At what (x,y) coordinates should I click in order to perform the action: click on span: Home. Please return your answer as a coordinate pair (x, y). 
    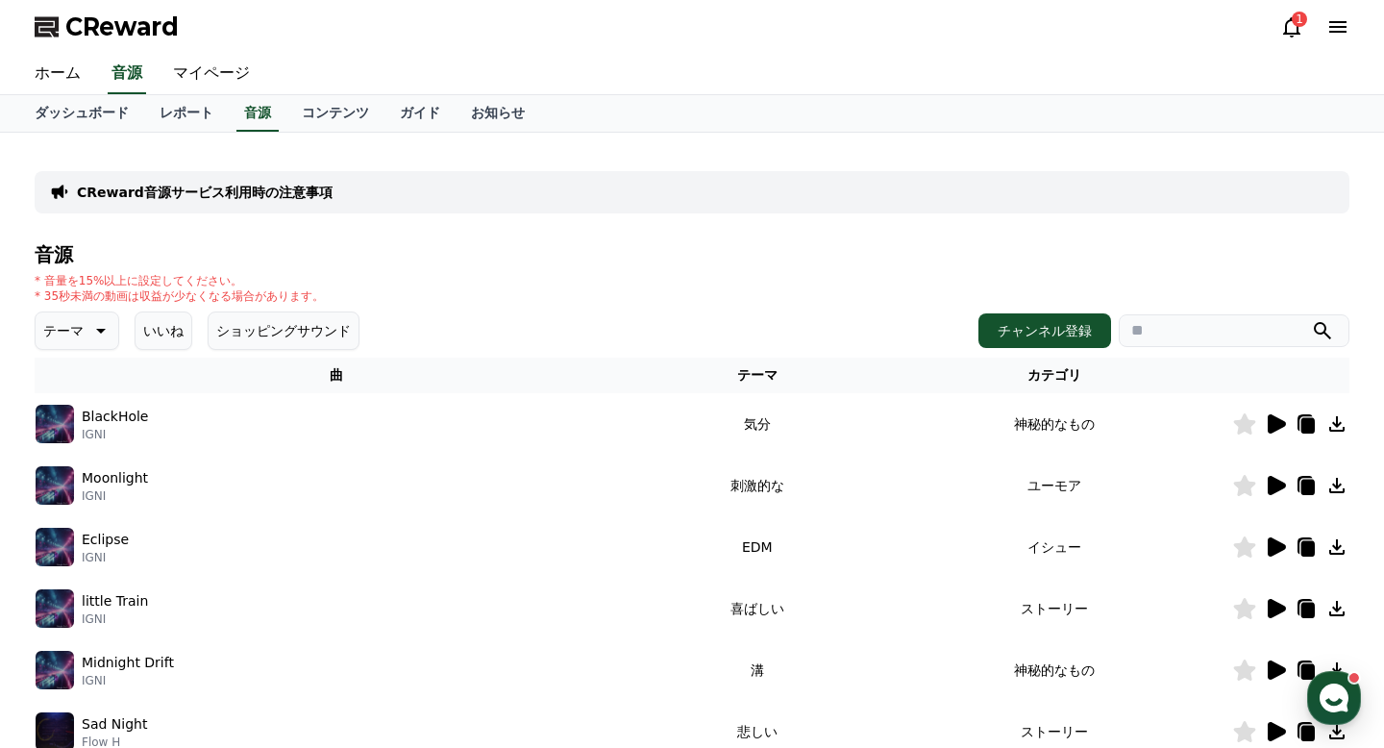
    Looking at the image, I should click on (65, 625).